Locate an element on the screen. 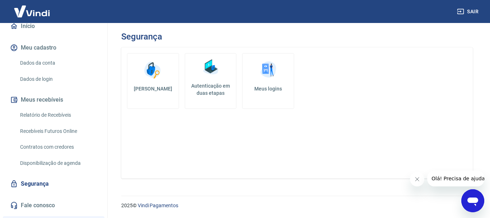 This screenshot has height=218, width=490. a: Contratos com credores is located at coordinates (58, 147).